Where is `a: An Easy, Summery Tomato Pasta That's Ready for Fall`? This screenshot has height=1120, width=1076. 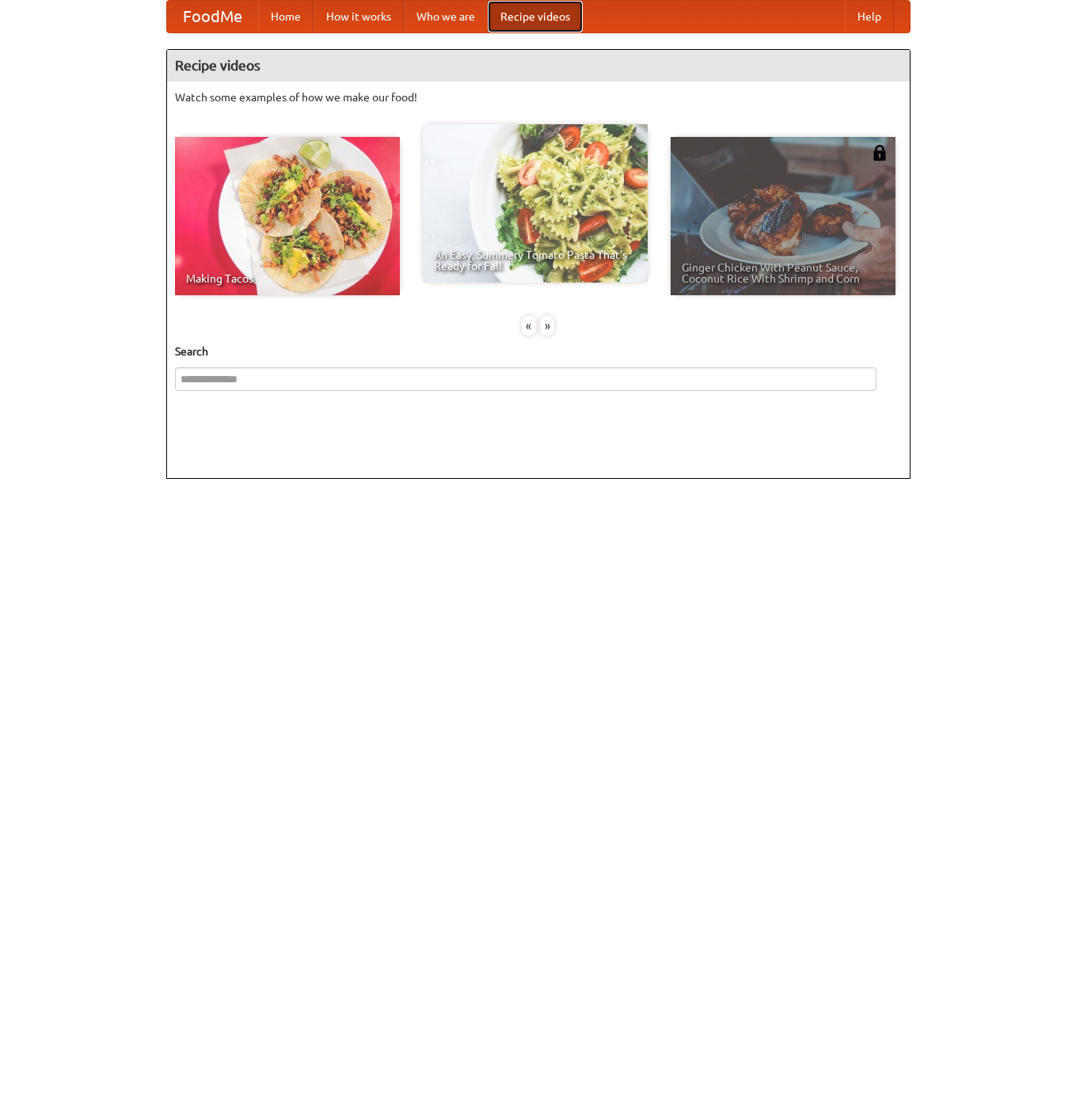 a: An Easy, Summery Tomato Pasta That's Ready for Fall is located at coordinates (535, 204).